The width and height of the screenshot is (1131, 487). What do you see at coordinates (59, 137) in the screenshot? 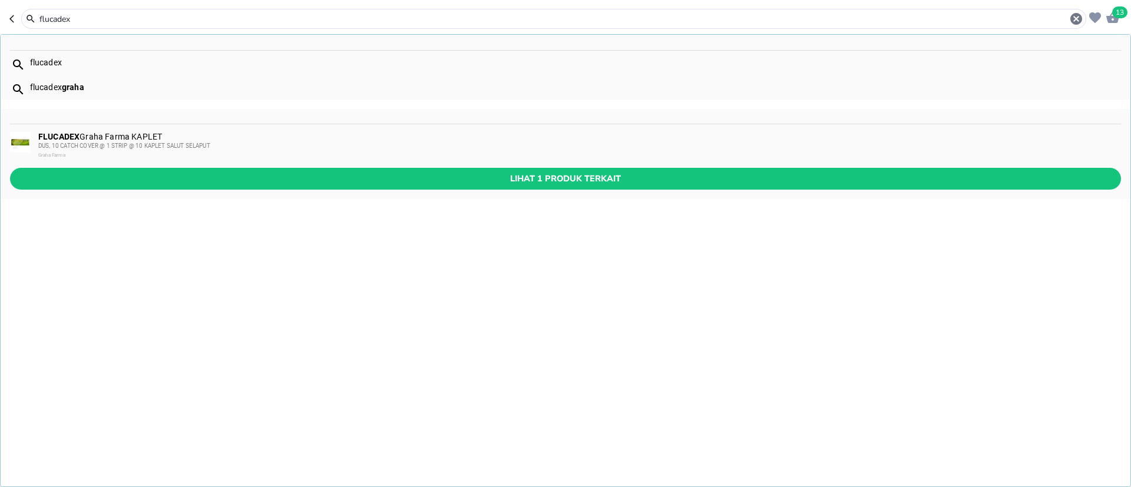
I see `b: FLUCADEX` at bounding box center [59, 137].